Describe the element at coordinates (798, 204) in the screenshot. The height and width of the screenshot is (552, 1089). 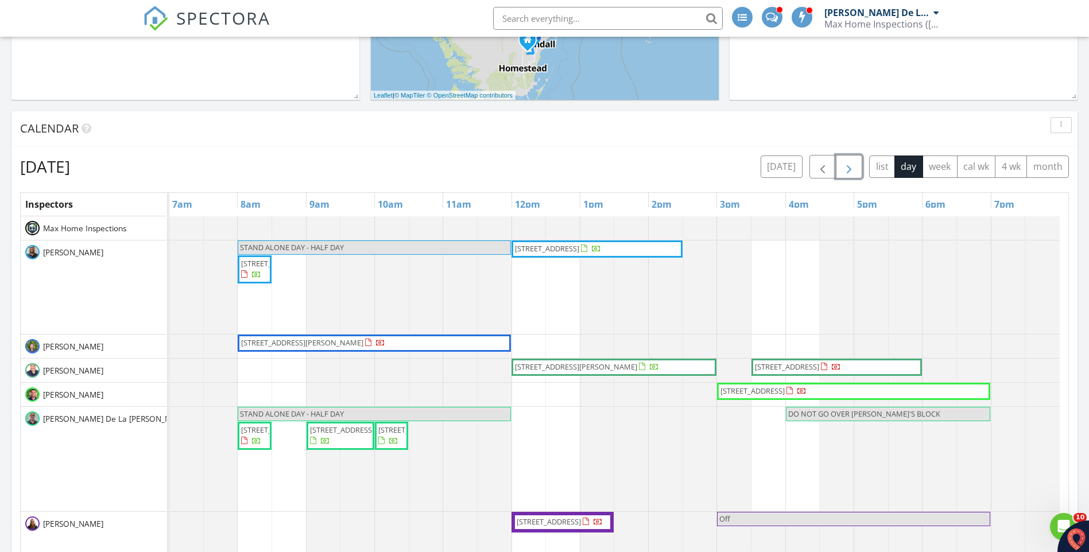
I see `a: 4pm` at that location.